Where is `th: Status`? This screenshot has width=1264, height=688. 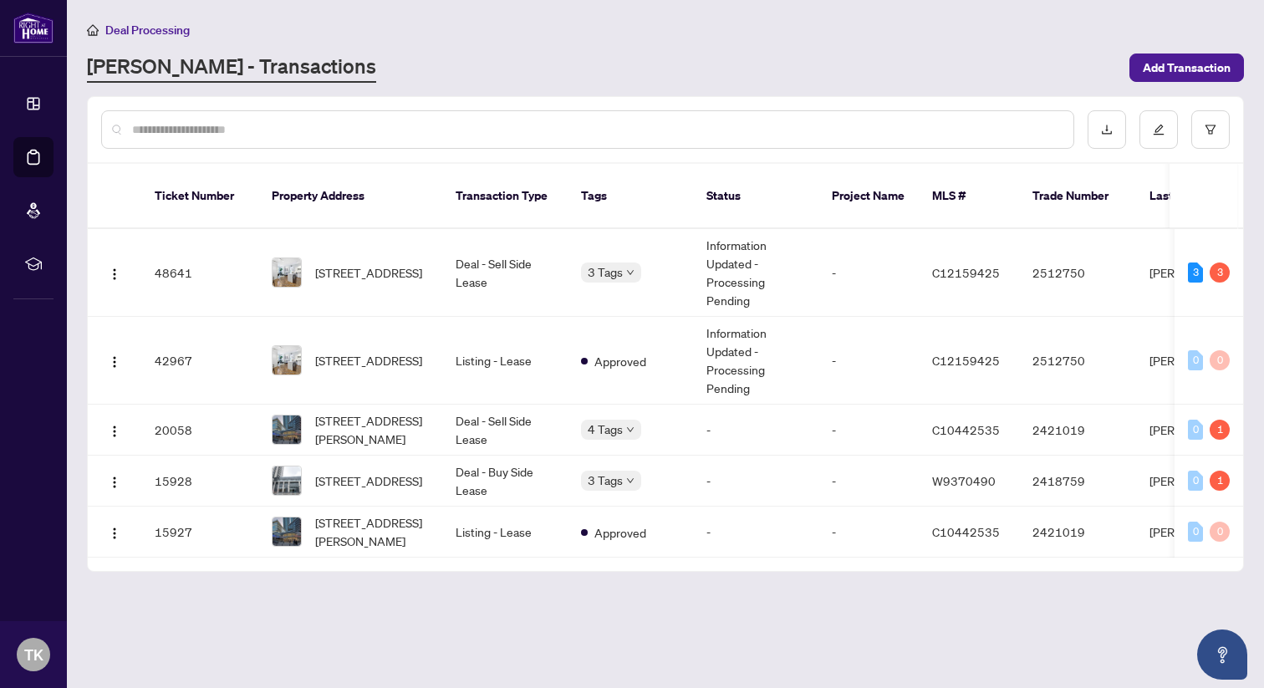
th: Status is located at coordinates (756, 196).